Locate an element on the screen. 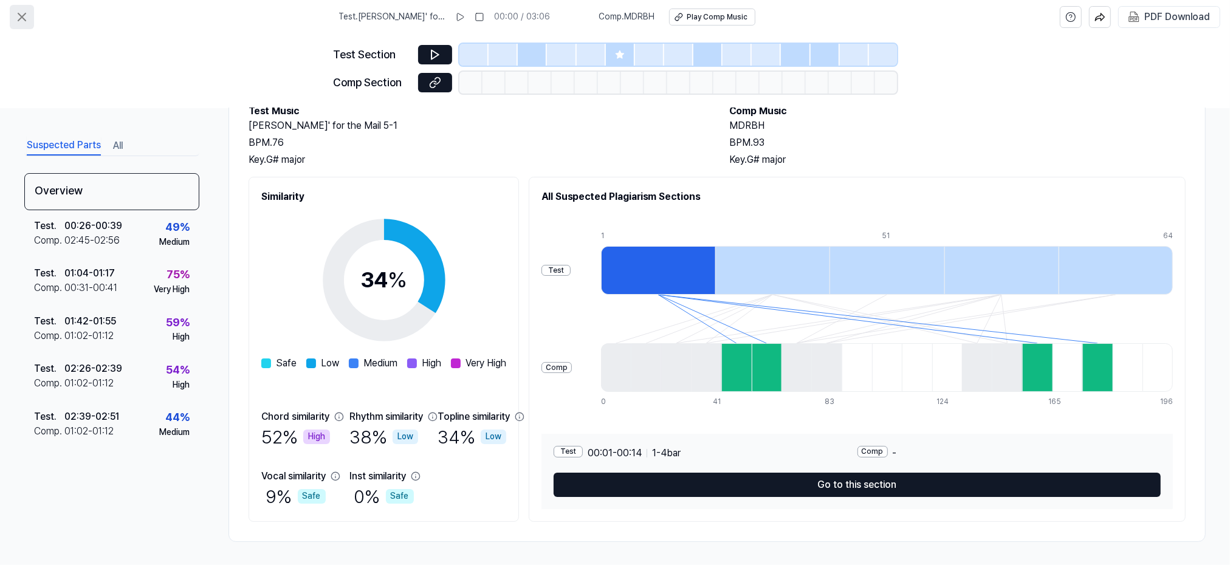 Image resolution: width=1230 pixels, height=565 pixels. div: 51 is located at coordinates (939, 236).